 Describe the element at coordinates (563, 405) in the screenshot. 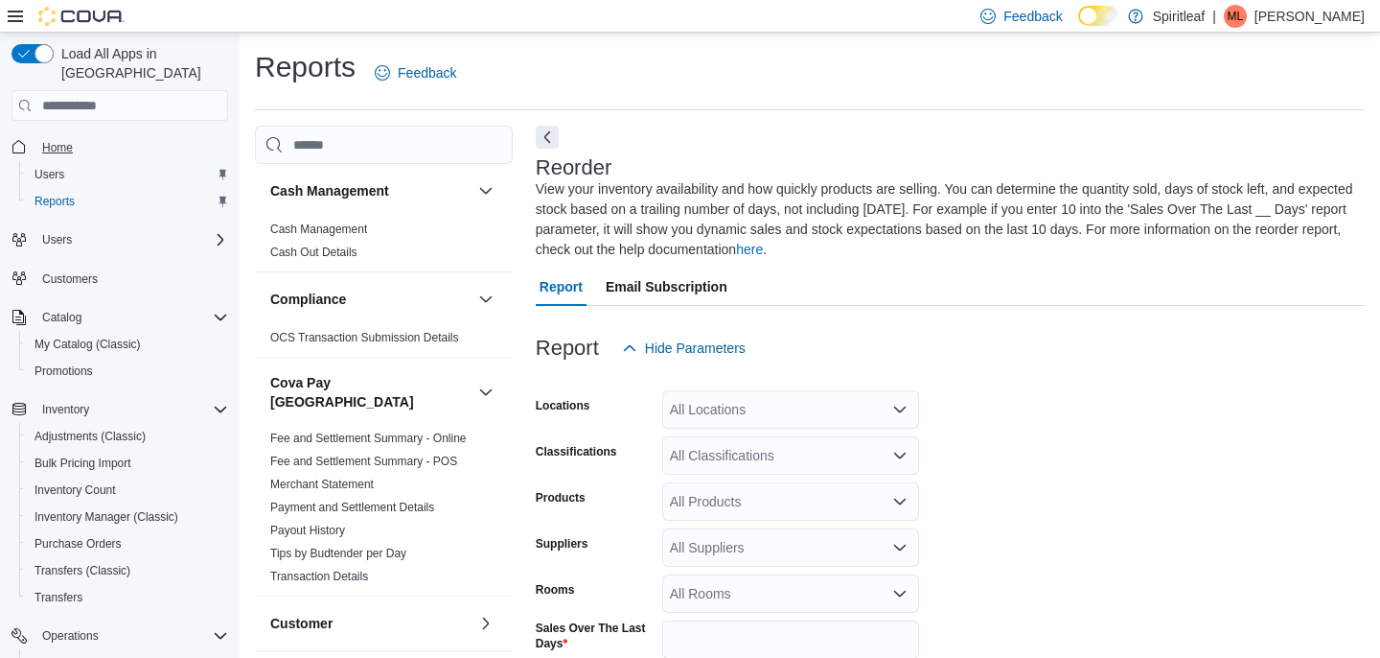

I see `label: Locations` at that location.